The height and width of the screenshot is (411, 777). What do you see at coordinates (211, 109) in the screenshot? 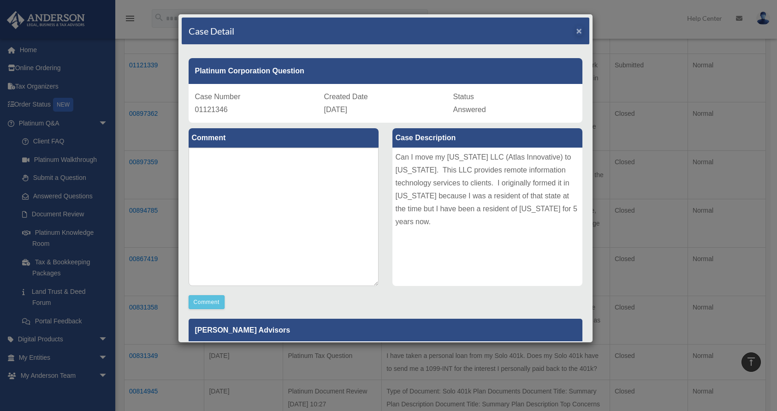
I see `span: 01121346` at bounding box center [211, 109].